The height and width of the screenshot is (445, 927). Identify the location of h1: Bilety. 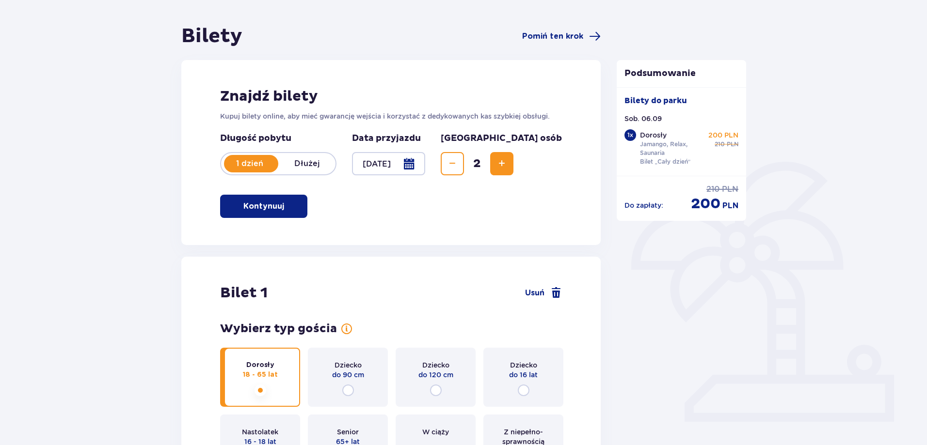
(212, 36).